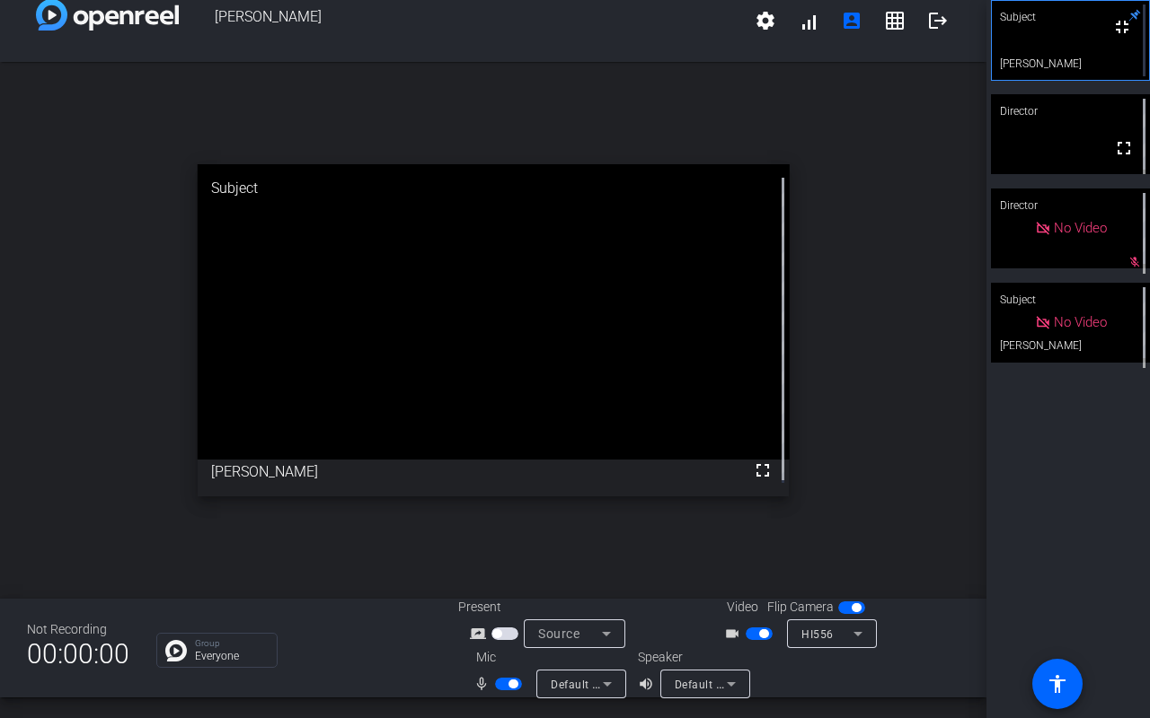  I want to click on mat-icon: videocam_outline, so click(735, 634).